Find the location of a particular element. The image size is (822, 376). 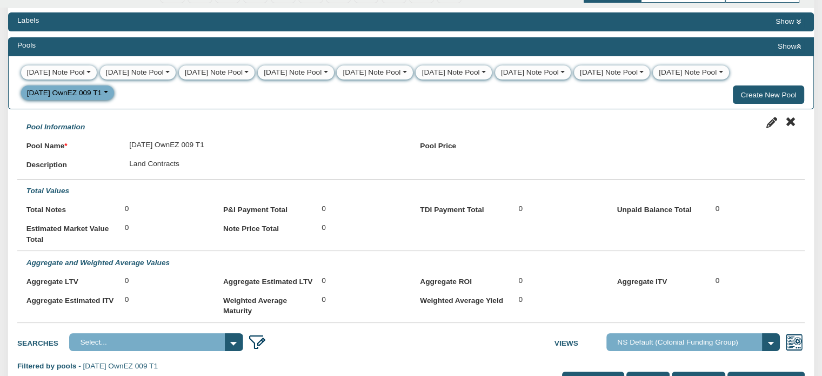

div: Aggregate and Weighted Average Values is located at coordinates (411, 261).